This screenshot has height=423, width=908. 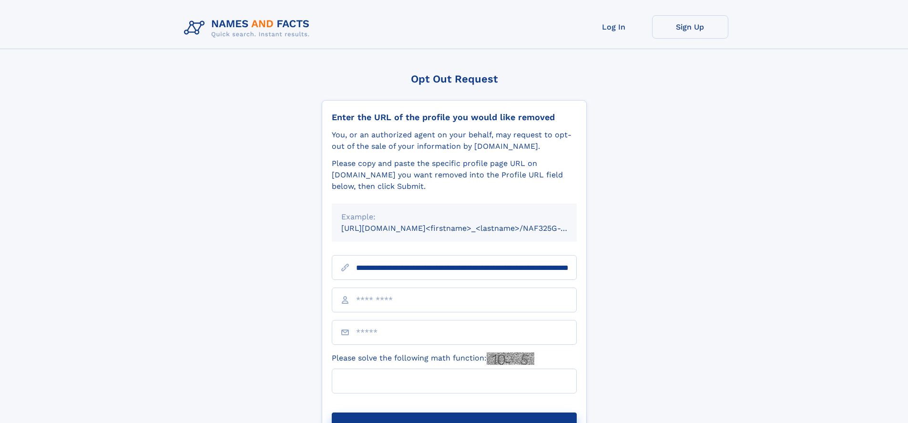 I want to click on a: Sign Up, so click(x=690, y=27).